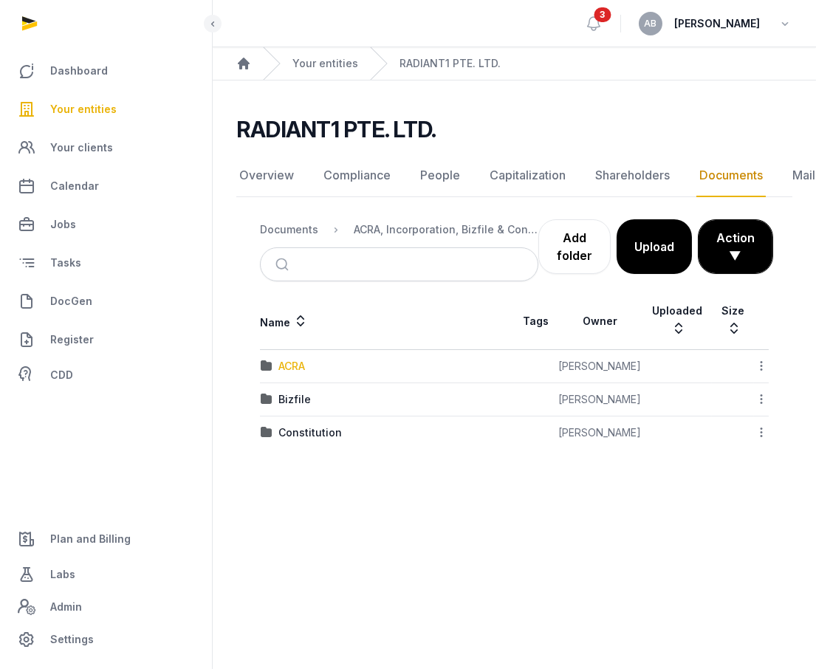 This screenshot has height=669, width=816. I want to click on a: Shareholders, so click(632, 176).